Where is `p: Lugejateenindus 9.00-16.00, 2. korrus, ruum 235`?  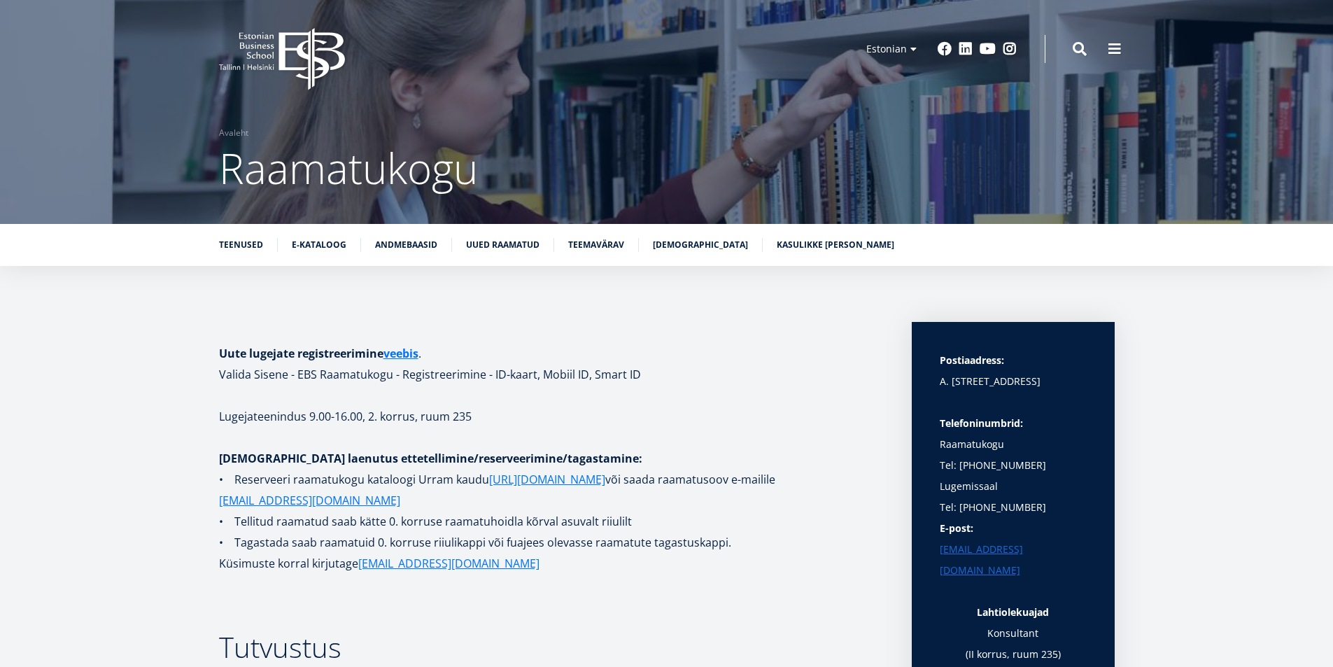 p: Lugejateenindus 9.00-16.00, 2. korrus, ruum 235 is located at coordinates (551, 416).